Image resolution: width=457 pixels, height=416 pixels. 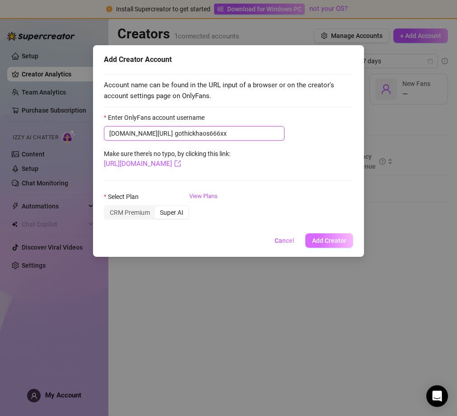 I want to click on div: Add Creator Account, so click(x=229, y=60).